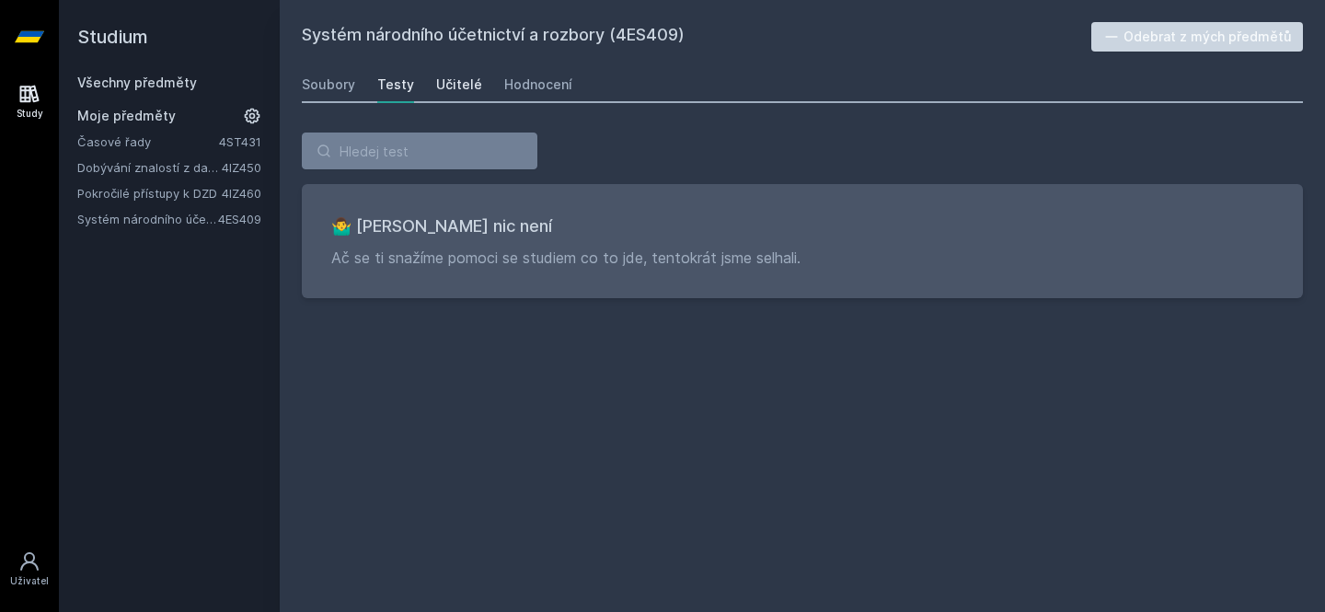 The width and height of the screenshot is (1325, 612). I want to click on a: Všechny předměty, so click(137, 82).